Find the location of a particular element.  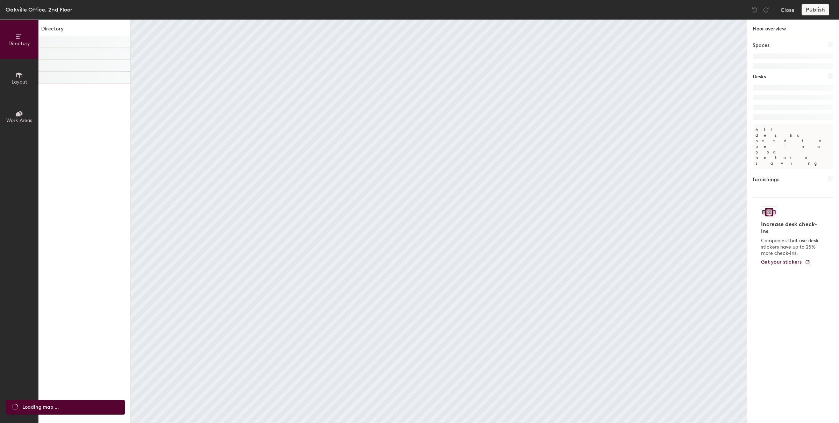

img: Sticker logo is located at coordinates (769, 212).